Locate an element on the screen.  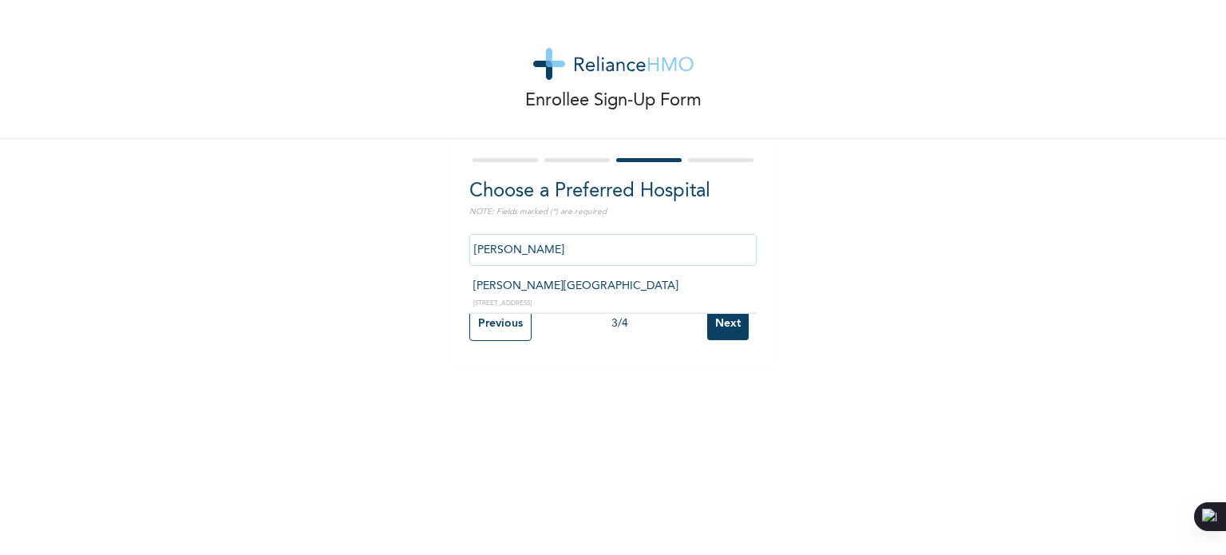
input: Previous is located at coordinates (501, 323).